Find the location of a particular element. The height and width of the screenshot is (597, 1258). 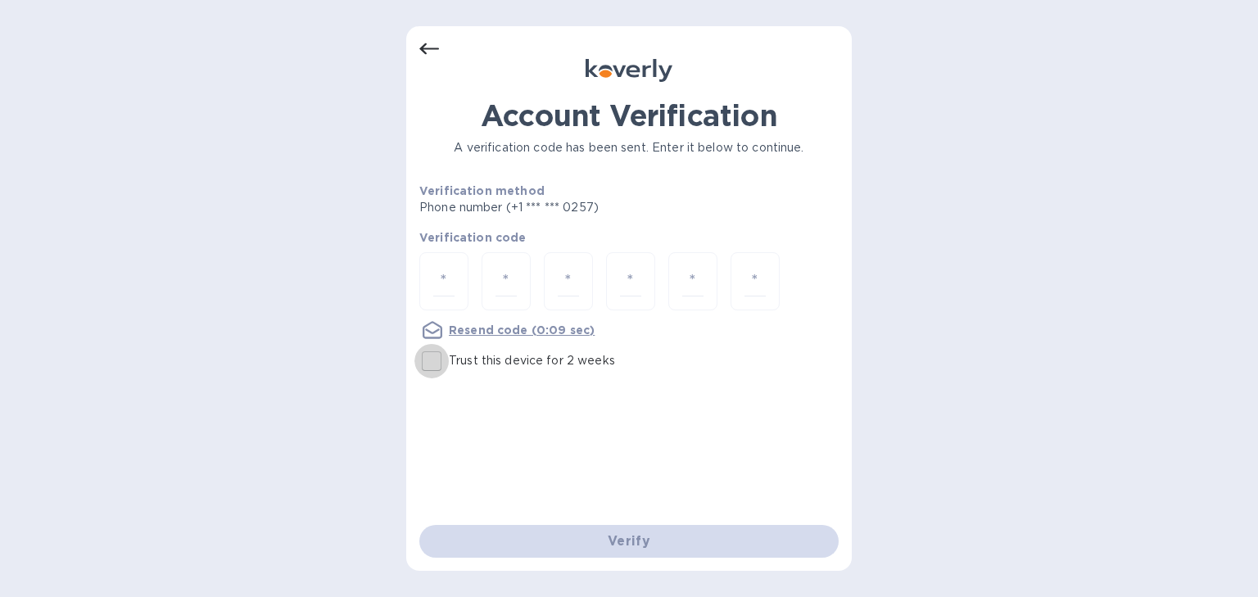

u: Resend code (0:09 sec) is located at coordinates (522, 330).